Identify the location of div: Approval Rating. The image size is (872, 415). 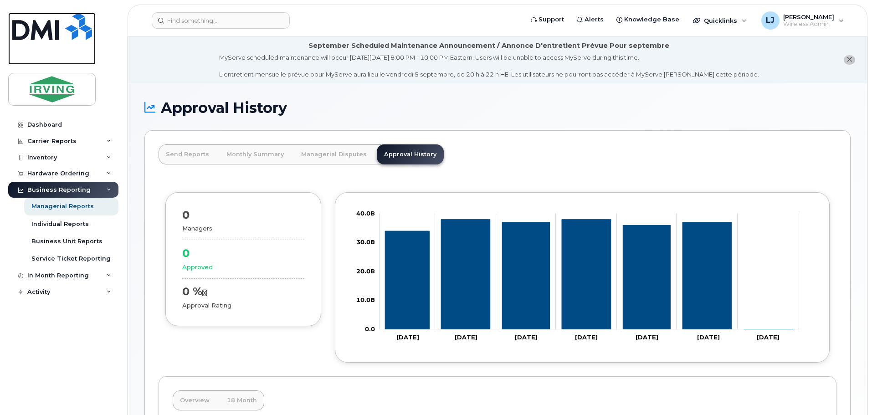
(243, 305).